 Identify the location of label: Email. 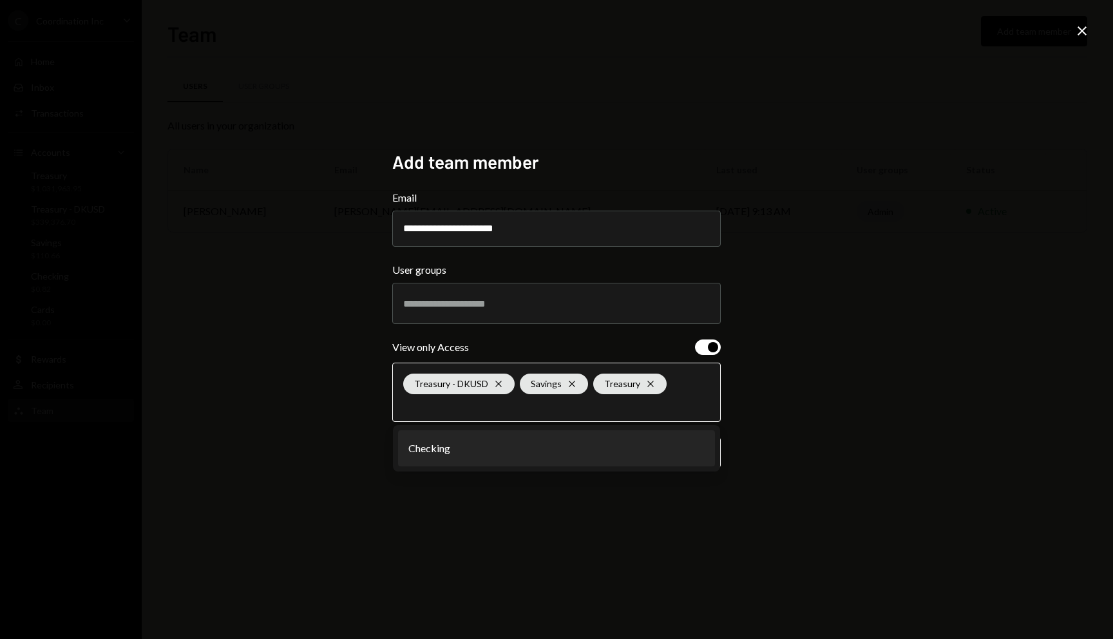
(557, 198).